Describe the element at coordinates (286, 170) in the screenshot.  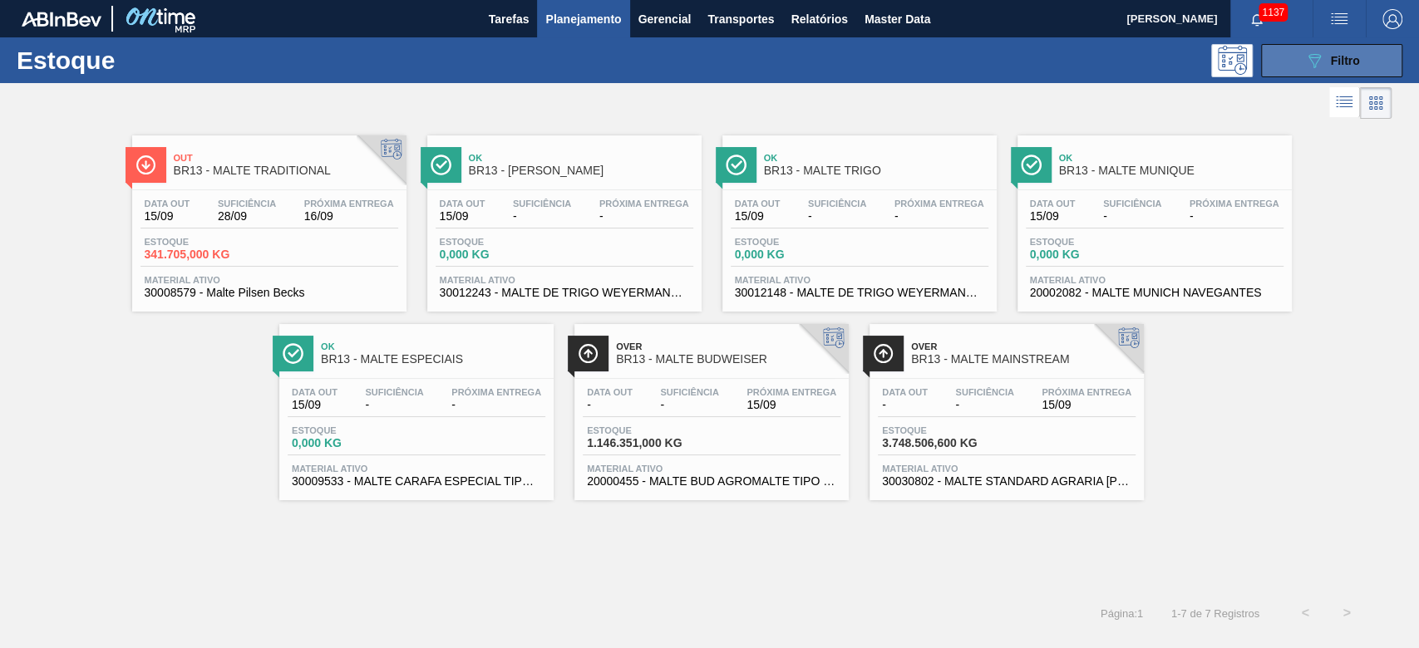
I see `span: BR13 - MALTE TRADITIONAL` at that location.